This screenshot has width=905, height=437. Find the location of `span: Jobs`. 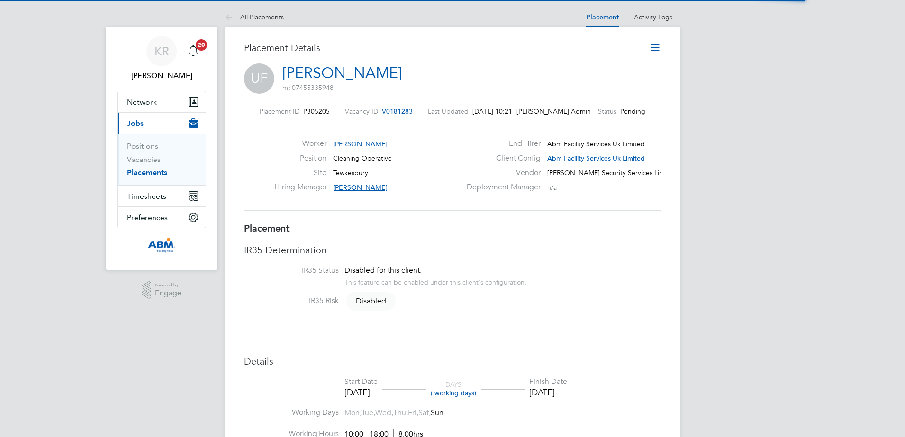

span: Jobs is located at coordinates (135, 123).